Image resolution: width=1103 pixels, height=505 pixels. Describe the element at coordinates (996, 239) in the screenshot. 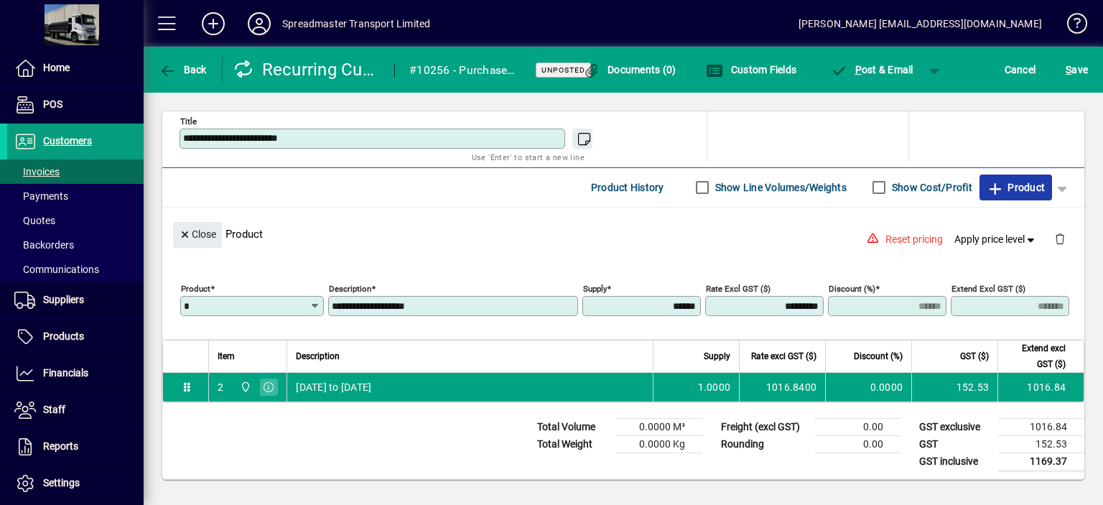

I see `span: Apply price level` at that location.